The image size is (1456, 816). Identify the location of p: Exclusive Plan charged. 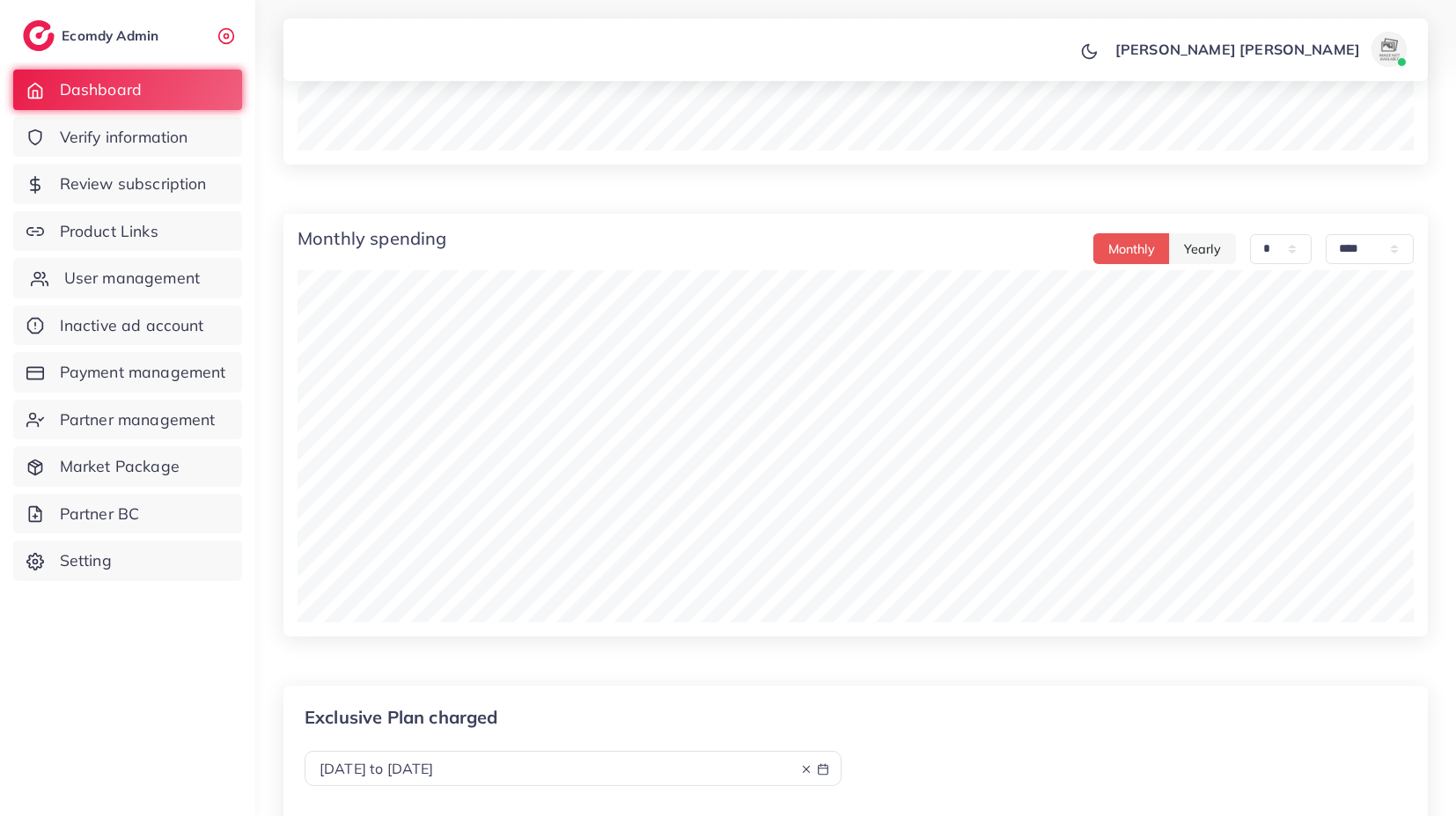
(573, 717).